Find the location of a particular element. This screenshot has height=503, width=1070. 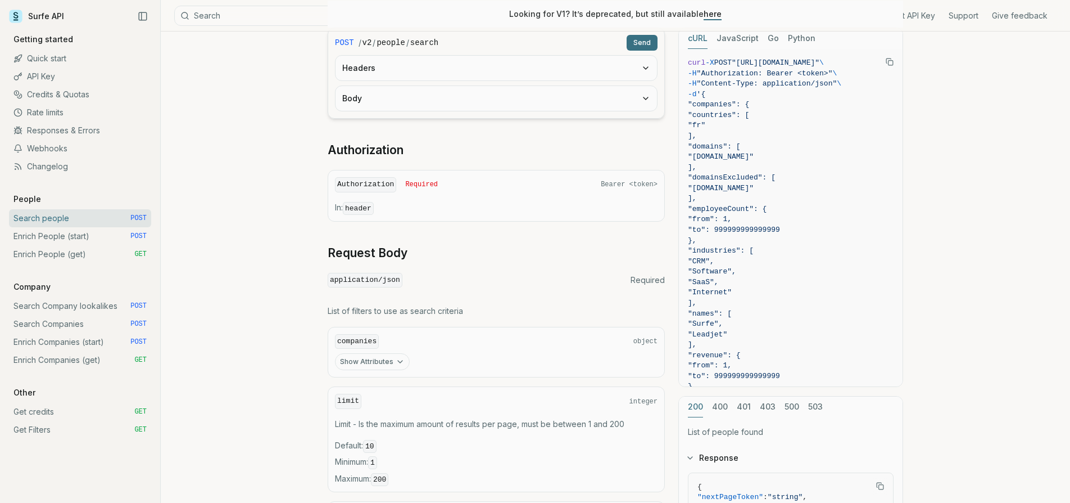

button: JavaScript is located at coordinates (738, 38).